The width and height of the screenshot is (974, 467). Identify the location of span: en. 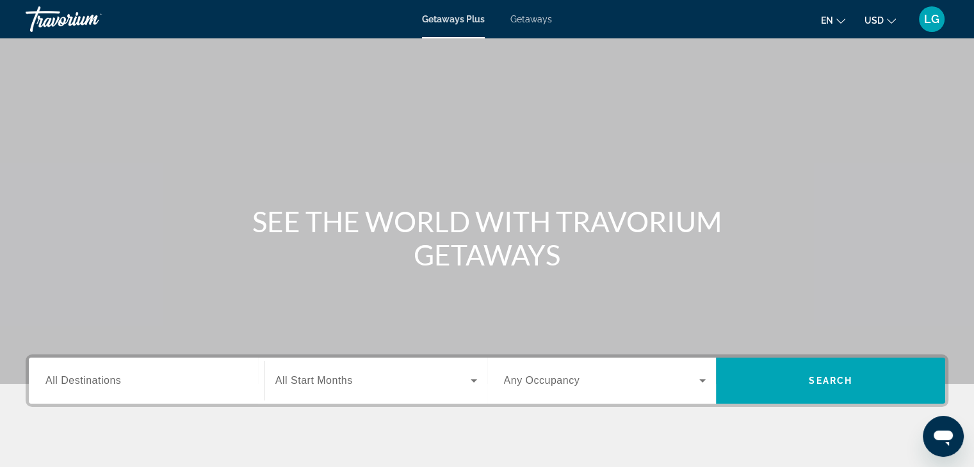
(826, 20).